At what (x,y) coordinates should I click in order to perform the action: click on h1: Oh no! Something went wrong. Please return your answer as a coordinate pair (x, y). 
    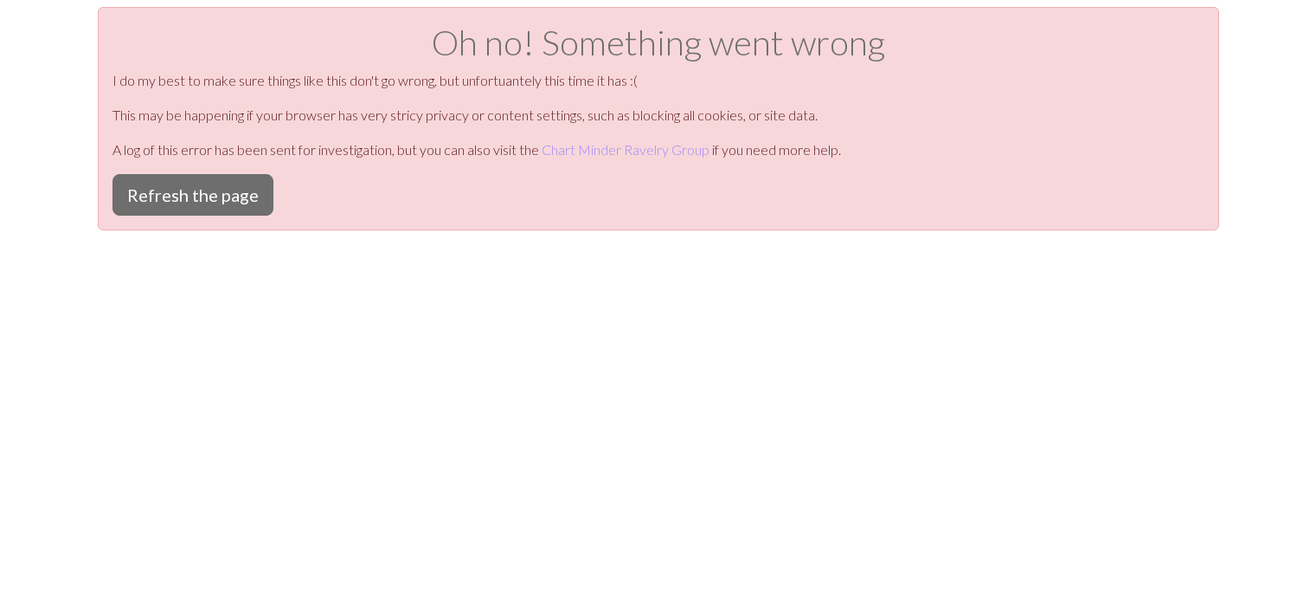
    Looking at the image, I should click on (659, 42).